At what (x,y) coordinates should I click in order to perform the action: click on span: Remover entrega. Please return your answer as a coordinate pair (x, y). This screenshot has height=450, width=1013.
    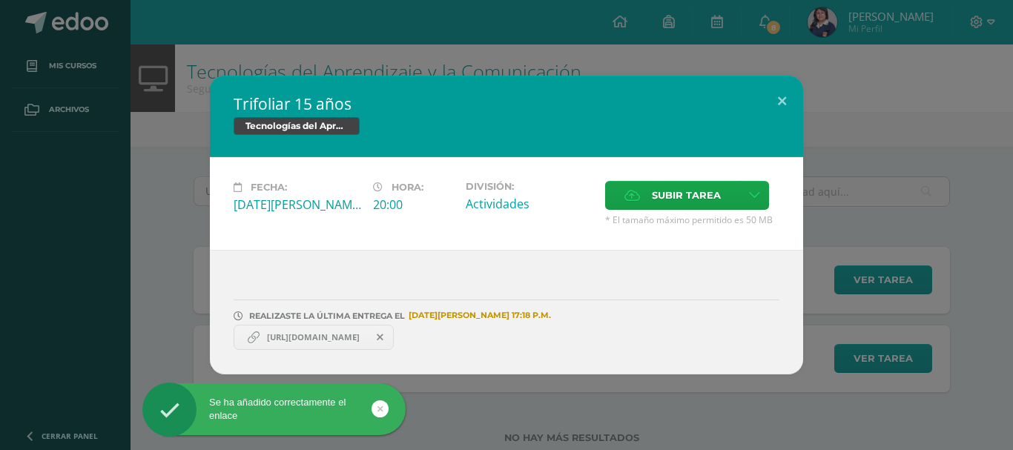
    Looking at the image, I should click on (380, 337).